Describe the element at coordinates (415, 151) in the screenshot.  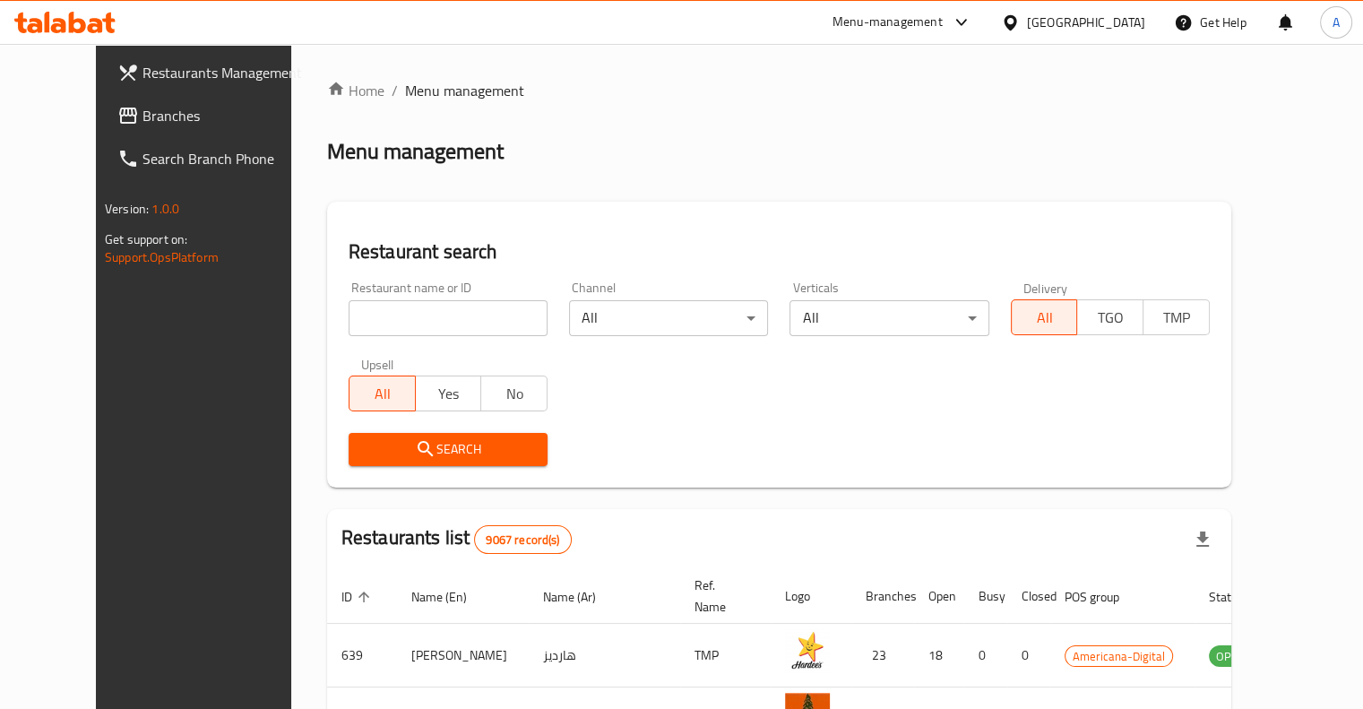
I see `h2: Menu management` at that location.